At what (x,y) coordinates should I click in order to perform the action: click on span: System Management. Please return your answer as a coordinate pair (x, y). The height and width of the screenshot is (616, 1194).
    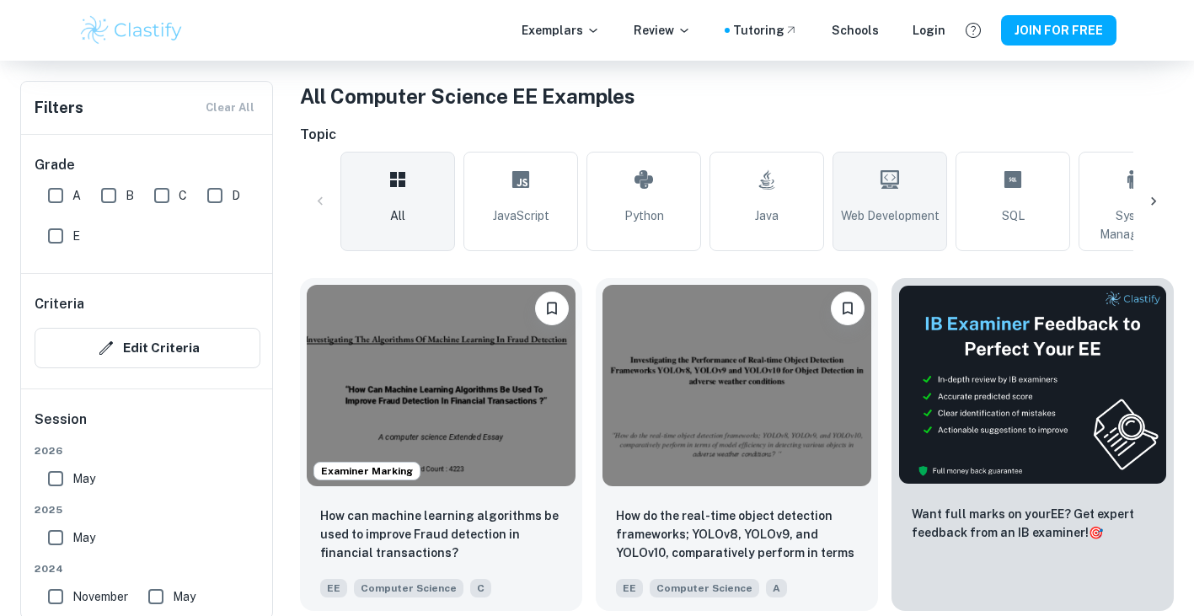
    Looking at the image, I should click on (1136, 225).